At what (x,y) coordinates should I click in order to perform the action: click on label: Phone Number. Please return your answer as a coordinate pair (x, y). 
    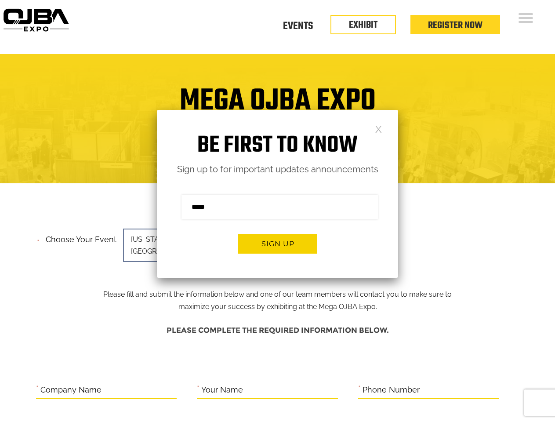
    Looking at the image, I should click on (391, 390).